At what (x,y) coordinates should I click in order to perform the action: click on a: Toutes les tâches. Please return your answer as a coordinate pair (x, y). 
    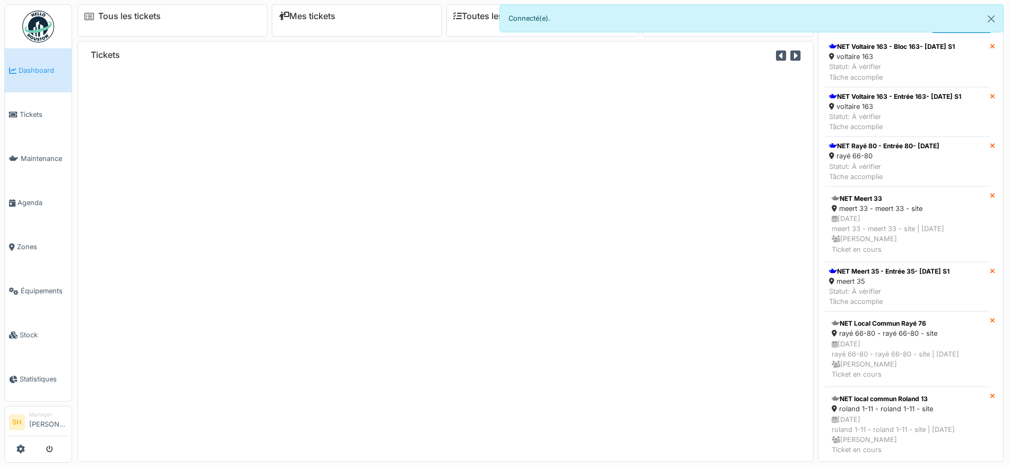
    Looking at the image, I should click on (493, 16).